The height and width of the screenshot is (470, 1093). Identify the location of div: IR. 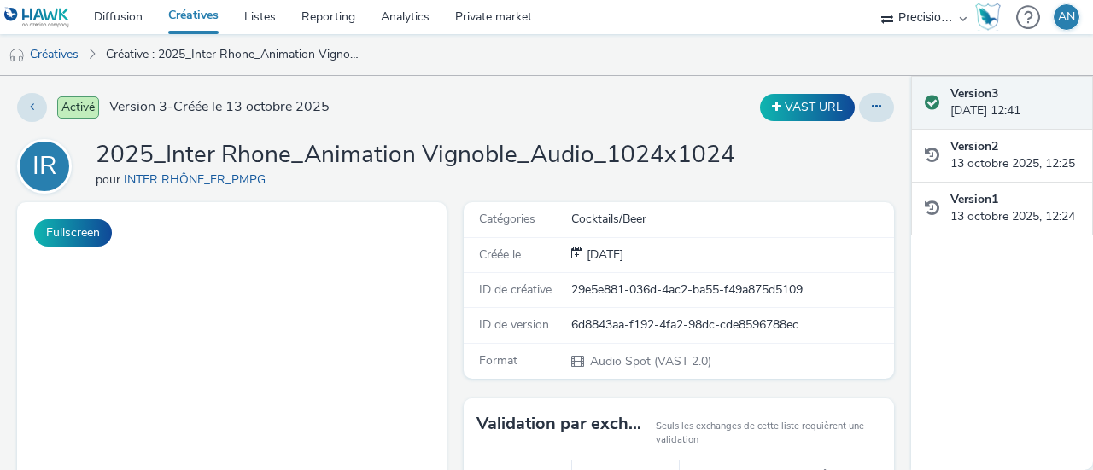
(44, 166).